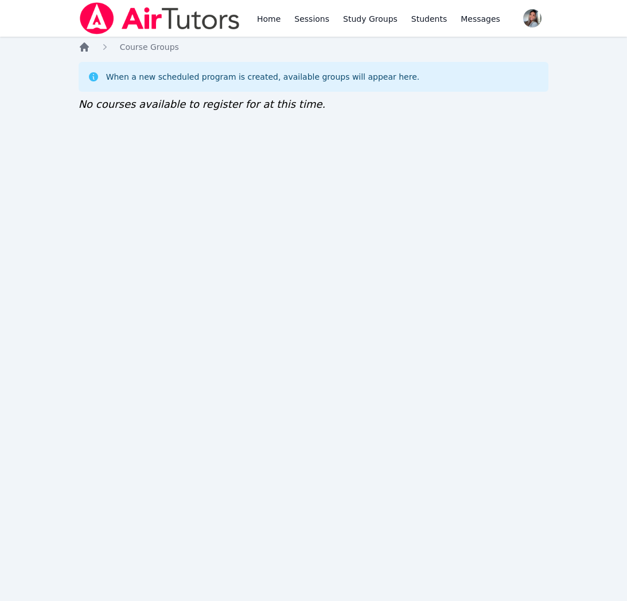 The height and width of the screenshot is (601, 627). I want to click on span: Course Groups, so click(149, 47).